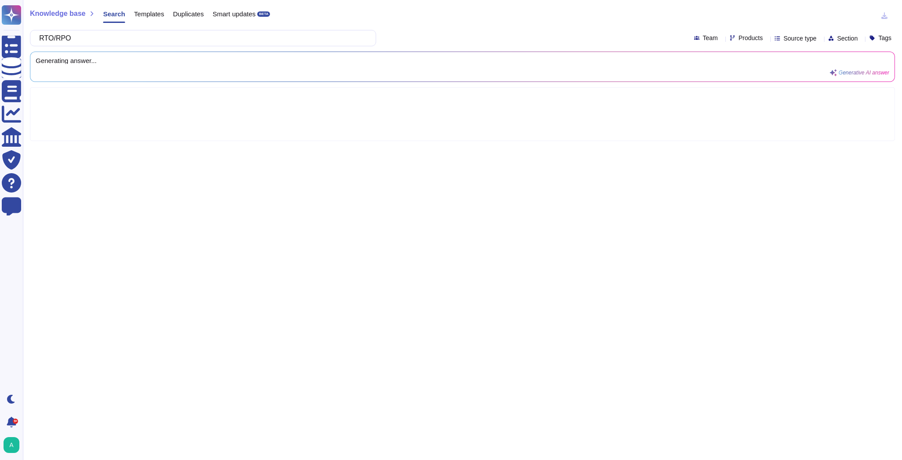 This screenshot has width=902, height=460. What do you see at coordinates (462, 60) in the screenshot?
I see `span: Generating answer...` at bounding box center [462, 60].